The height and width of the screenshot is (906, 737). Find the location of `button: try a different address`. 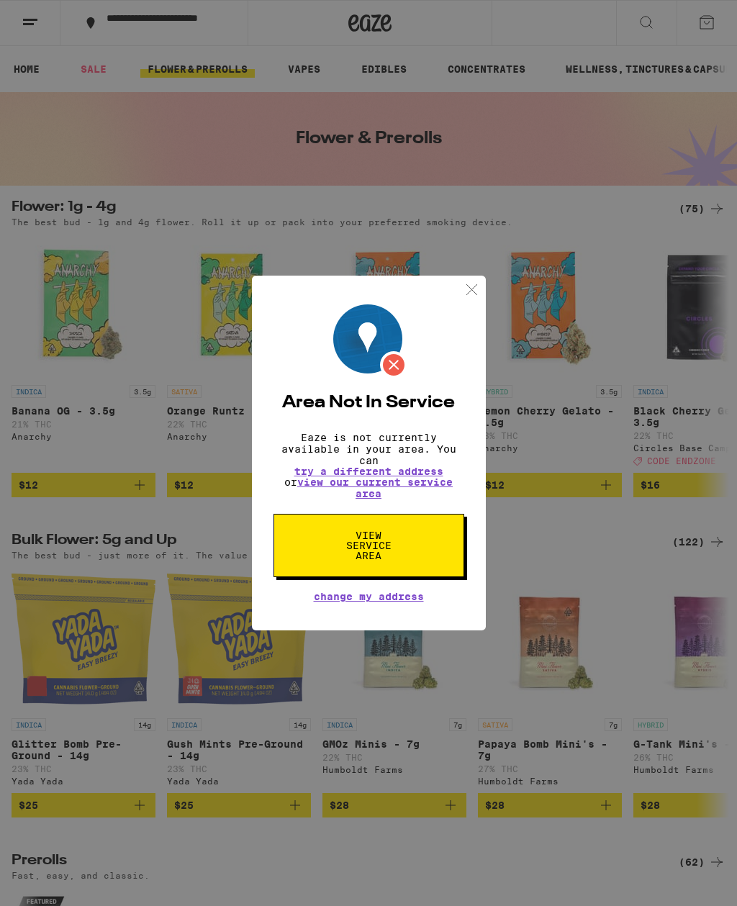

button: try a different address is located at coordinates (368, 471).